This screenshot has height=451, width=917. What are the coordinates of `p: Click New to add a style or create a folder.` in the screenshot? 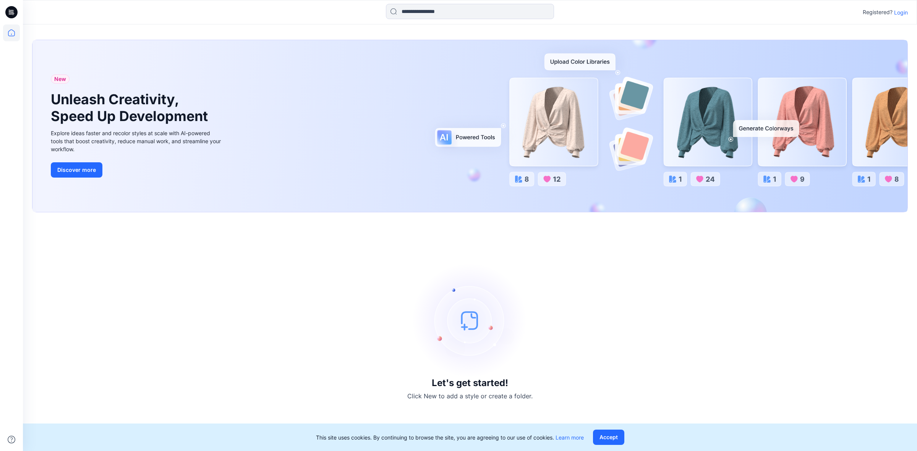 It's located at (470, 396).